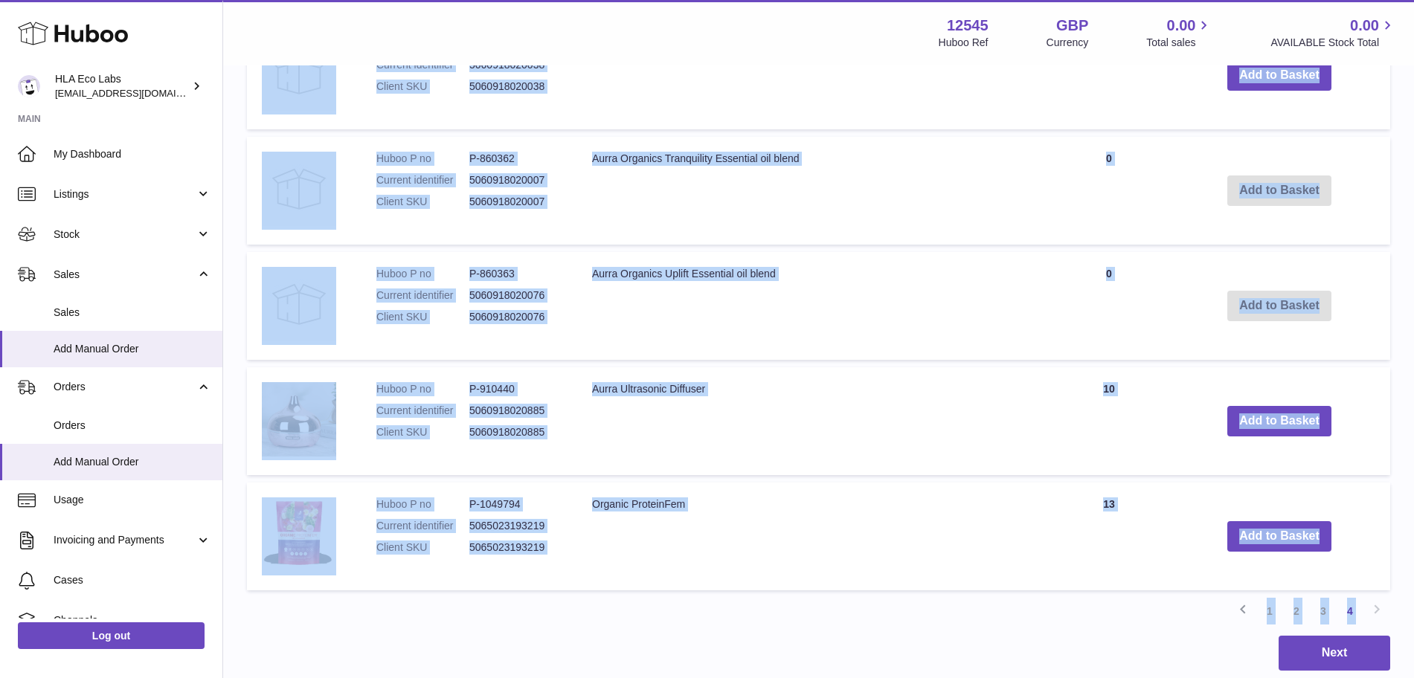 This screenshot has height=678, width=1414. What do you see at coordinates (124, 234) in the screenshot?
I see `span: Stock` at bounding box center [124, 234].